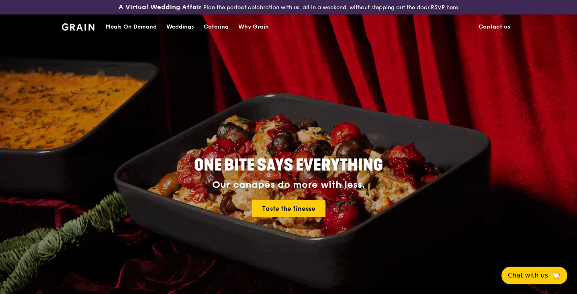 The height and width of the screenshot is (294, 577). Describe the element at coordinates (289, 209) in the screenshot. I see `a: Taste the finesse` at that location.